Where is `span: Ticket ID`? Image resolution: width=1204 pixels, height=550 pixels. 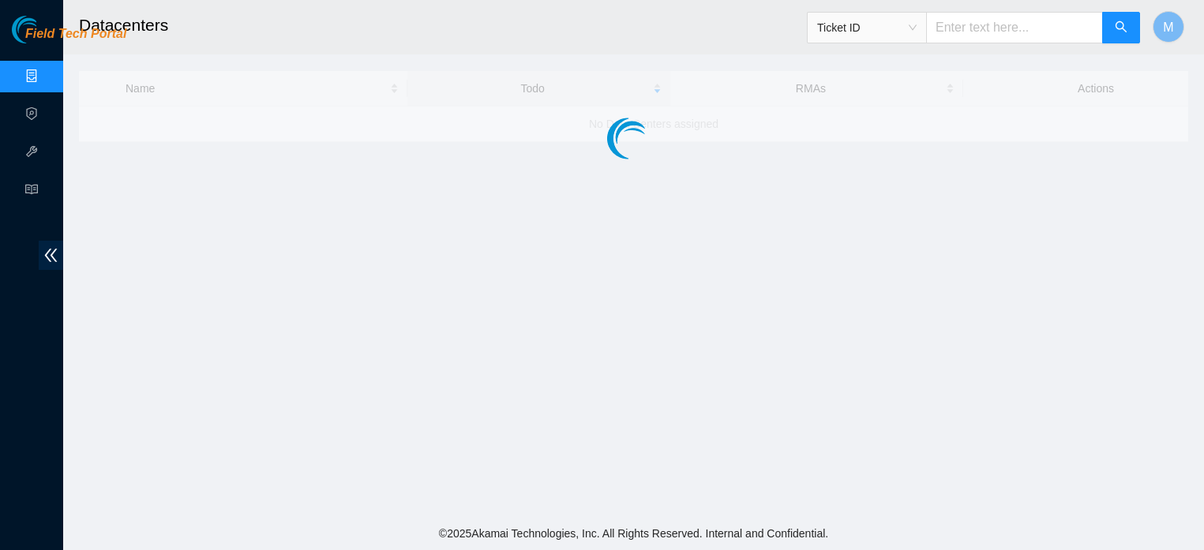
span: Ticket ID is located at coordinates (867, 28).